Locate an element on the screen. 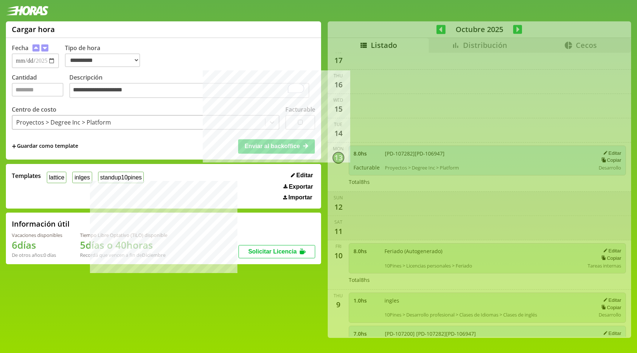  label: Descripción is located at coordinates (192, 87).